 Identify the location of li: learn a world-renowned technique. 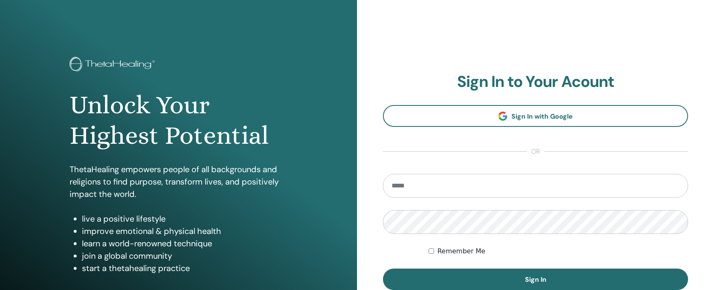
(184, 243).